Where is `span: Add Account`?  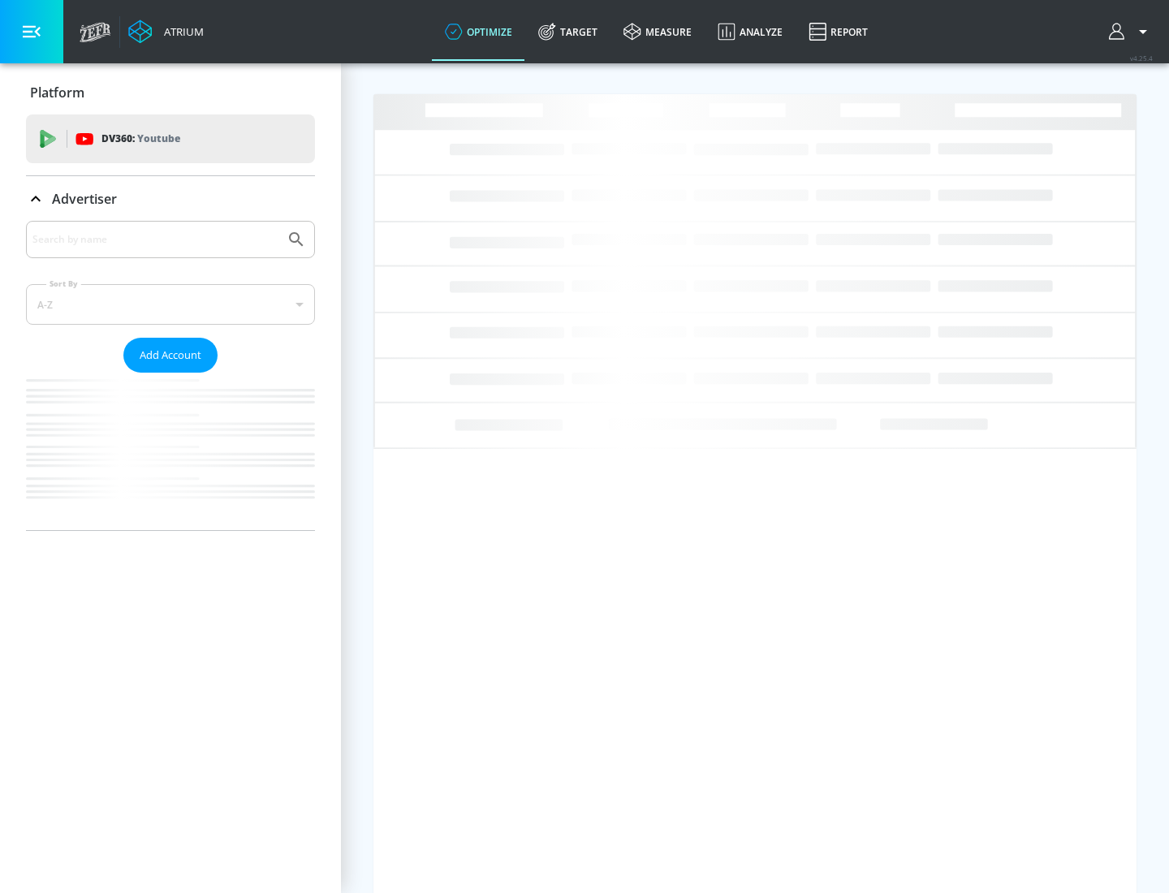 span: Add Account is located at coordinates (170, 355).